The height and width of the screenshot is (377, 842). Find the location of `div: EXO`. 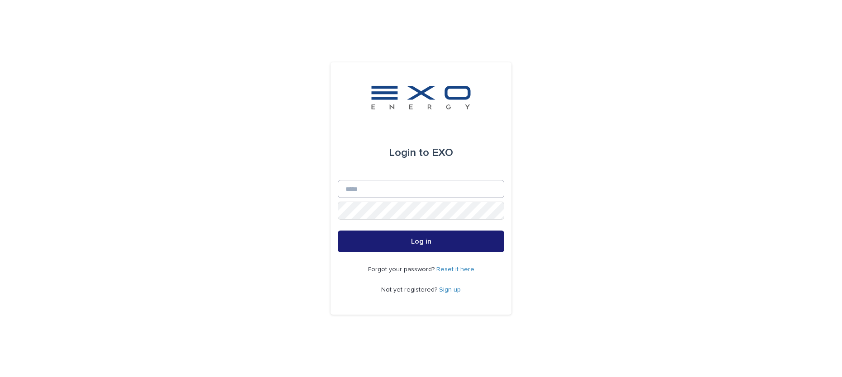

div: EXO is located at coordinates (421, 153).